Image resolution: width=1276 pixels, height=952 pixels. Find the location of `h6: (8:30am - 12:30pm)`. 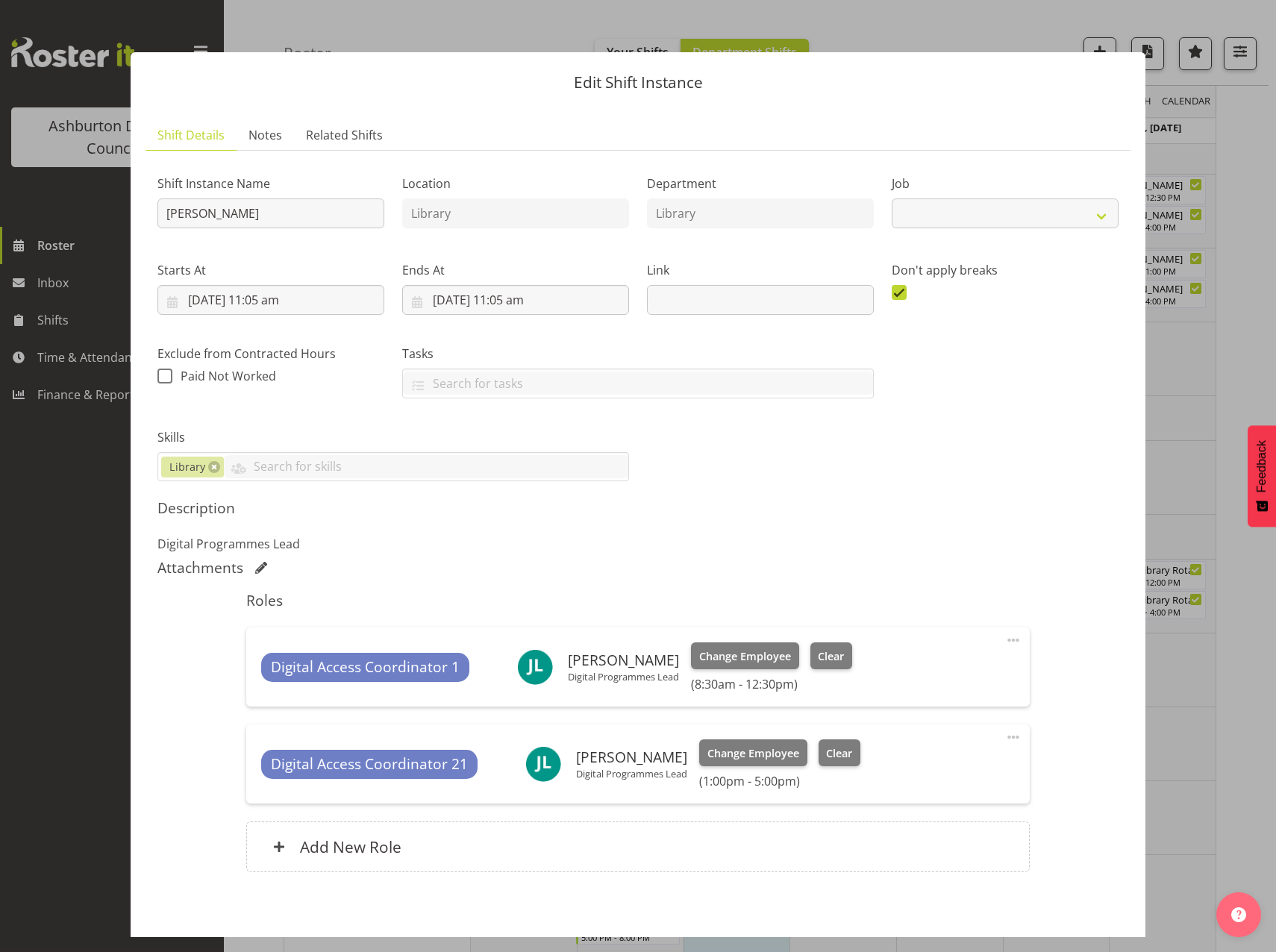

h6: (8:30am - 12:30pm) is located at coordinates (772, 684).